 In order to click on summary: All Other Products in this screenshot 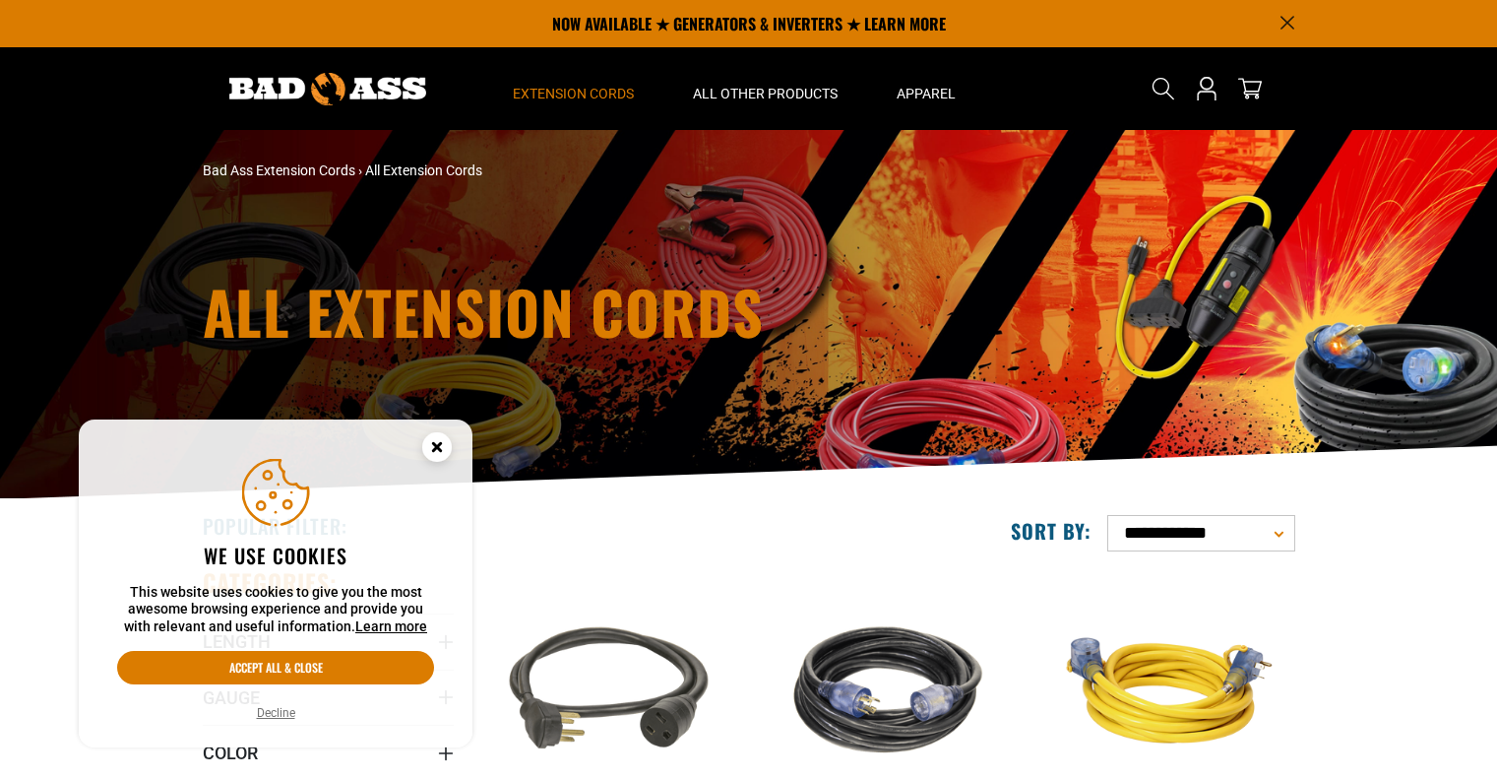, I will do `click(765, 89)`.